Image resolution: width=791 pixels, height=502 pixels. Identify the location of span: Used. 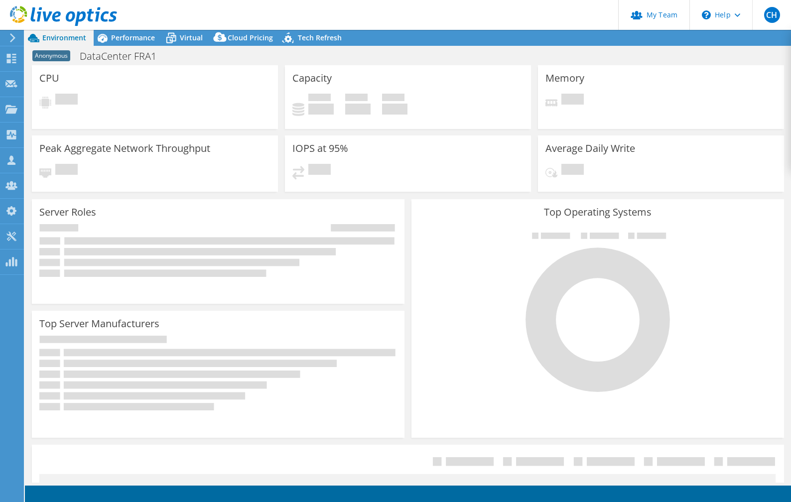
(319, 99).